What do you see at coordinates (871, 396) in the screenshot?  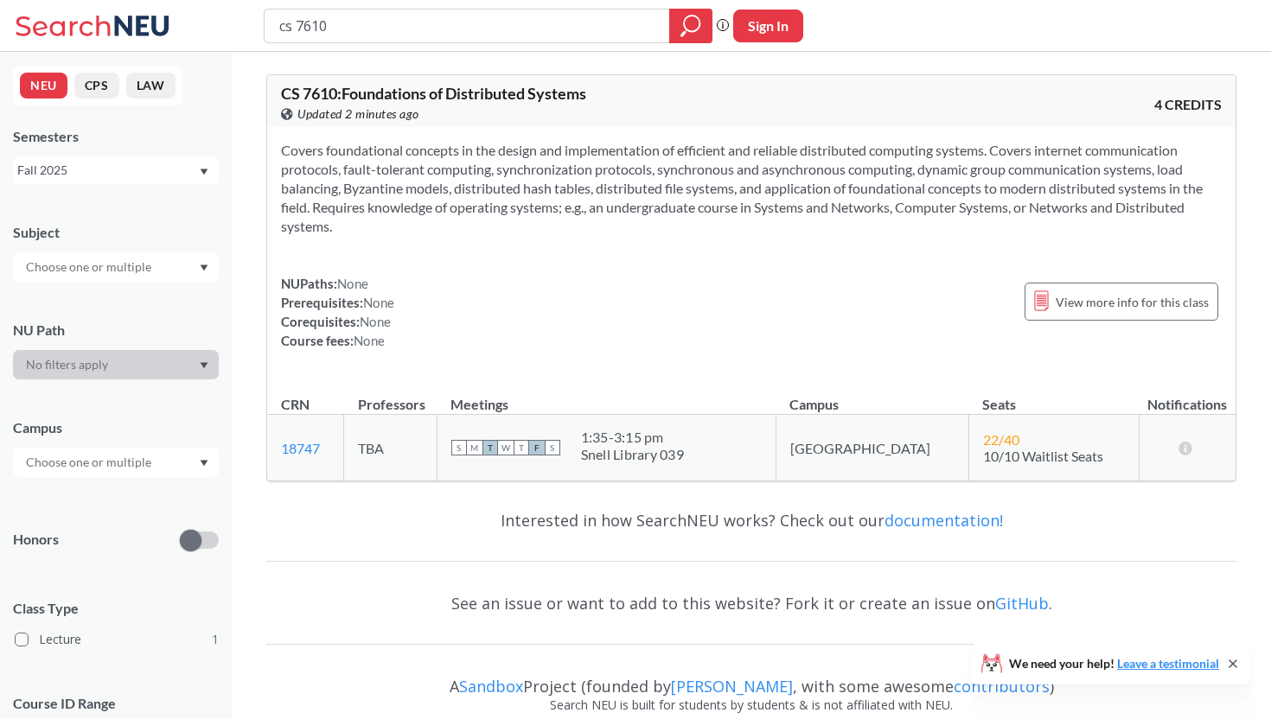 I see `th: Campus` at bounding box center [871, 396].